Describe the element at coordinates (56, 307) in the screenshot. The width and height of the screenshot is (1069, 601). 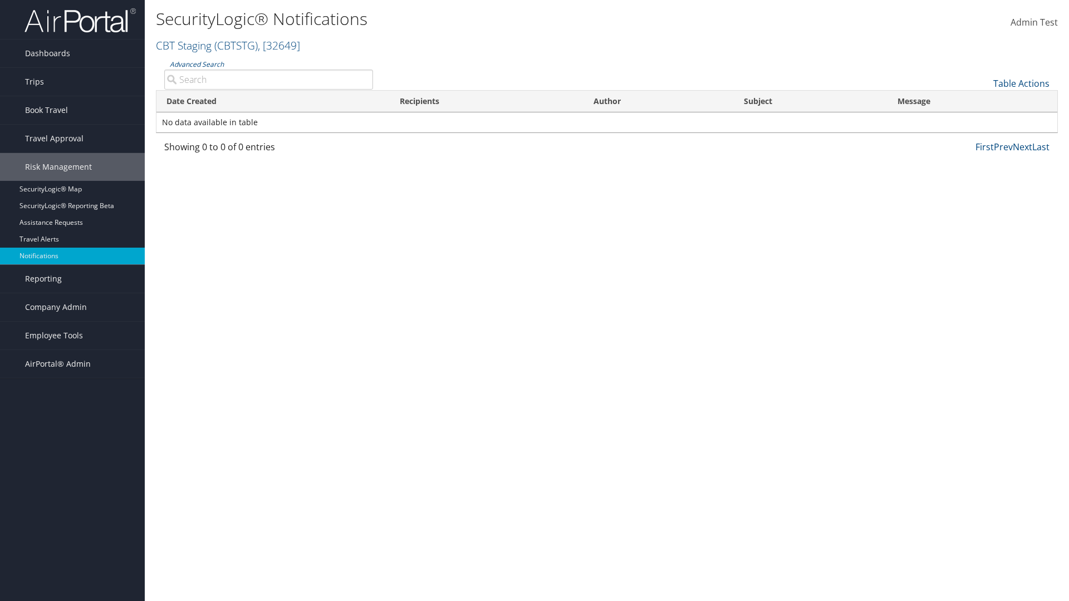
I see `span: Company Admin` at that location.